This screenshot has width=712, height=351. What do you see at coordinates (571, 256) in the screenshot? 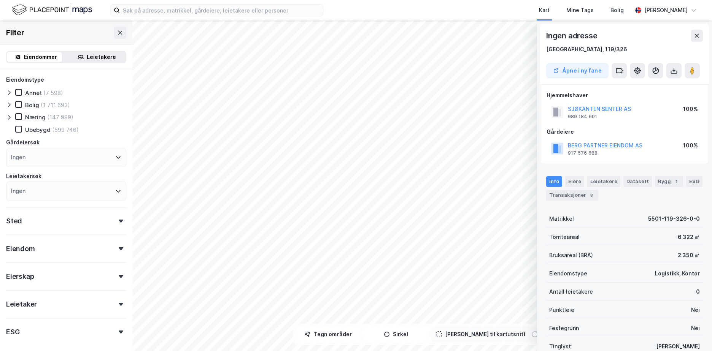
I see `div: Bruksareal (BRA)` at bounding box center [571, 256].